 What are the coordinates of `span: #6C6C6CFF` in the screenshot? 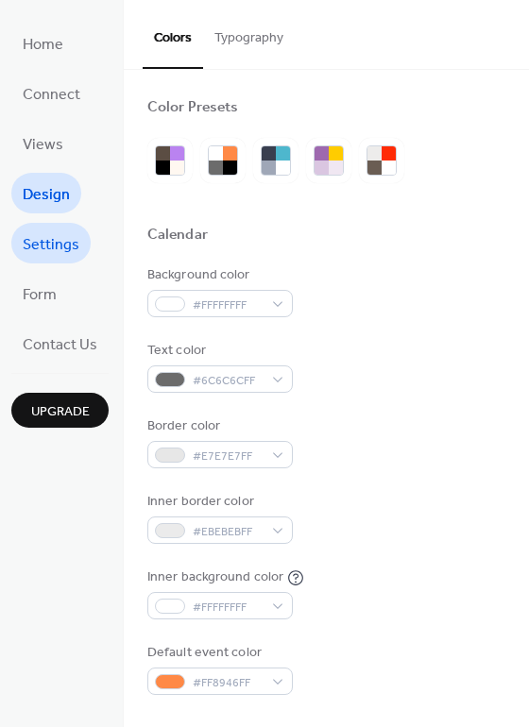 It's located at (228, 381).